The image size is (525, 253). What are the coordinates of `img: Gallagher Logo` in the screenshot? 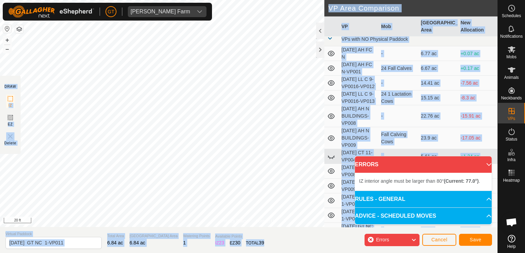 It's located at (51, 12).